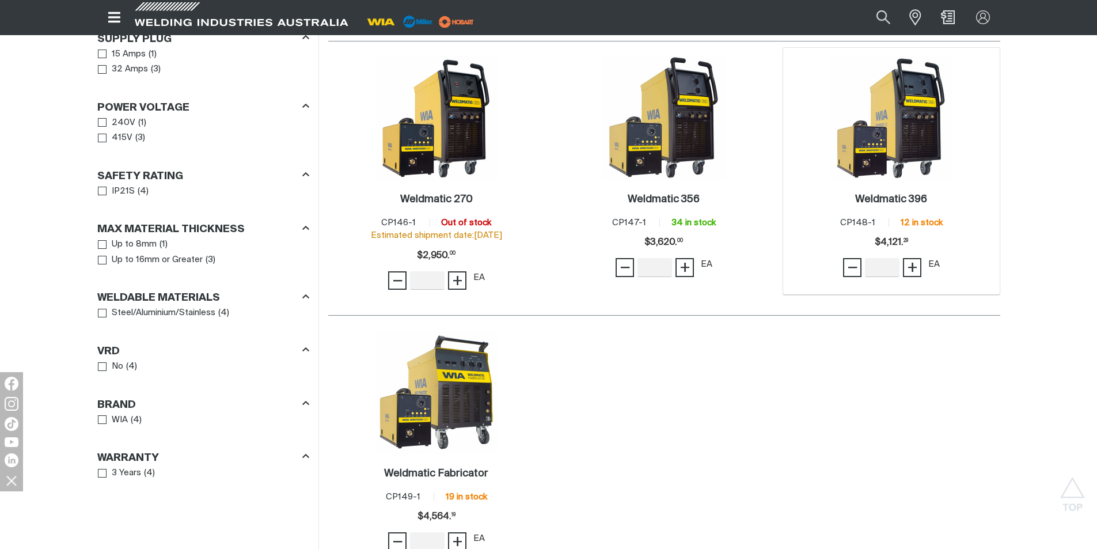  Describe the element at coordinates (203, 404) in the screenshot. I see `div: Brand` at that location.